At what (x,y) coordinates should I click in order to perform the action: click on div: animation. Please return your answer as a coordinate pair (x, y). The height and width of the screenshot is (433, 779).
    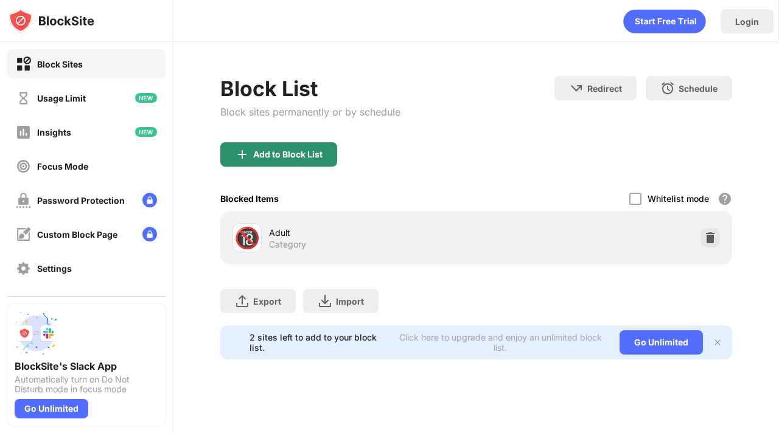
    Looking at the image, I should click on (664, 21).